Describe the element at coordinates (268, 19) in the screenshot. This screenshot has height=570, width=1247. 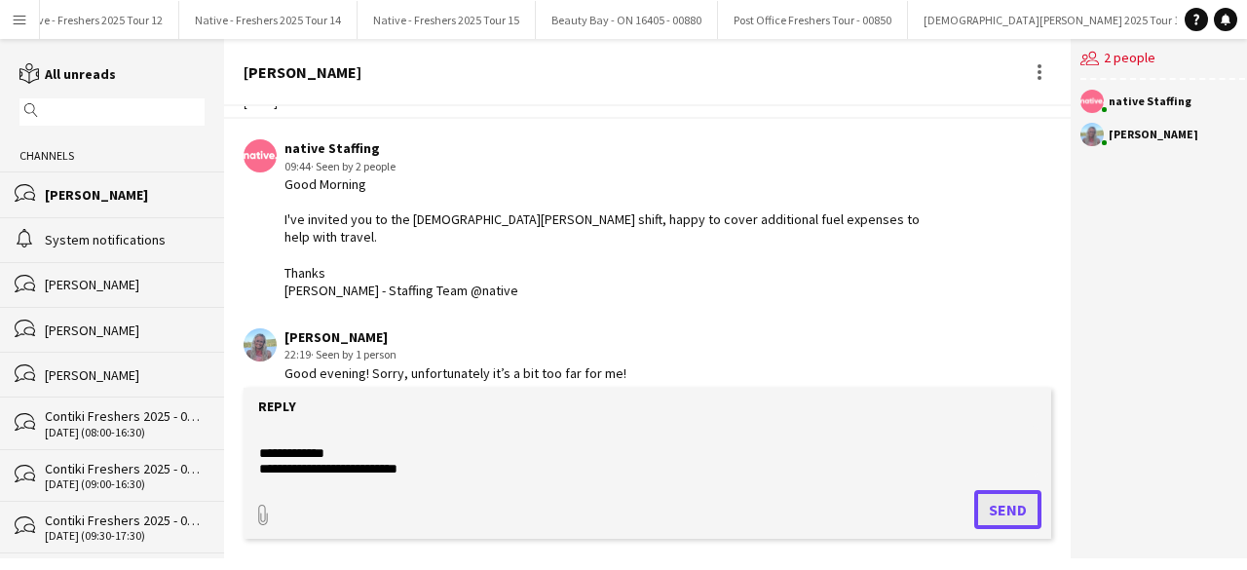
I see `button: Native - Freshers 2025 Tour 14` at that location.